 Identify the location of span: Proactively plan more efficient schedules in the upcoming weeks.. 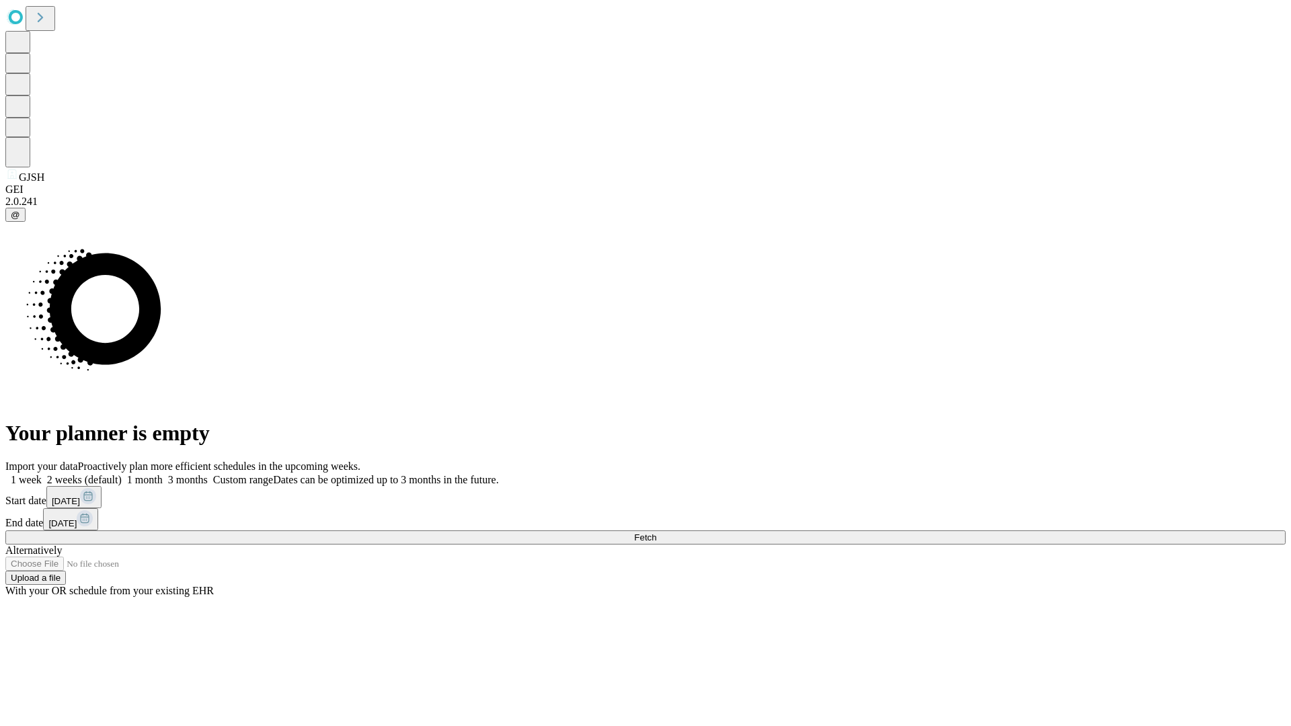
(219, 466).